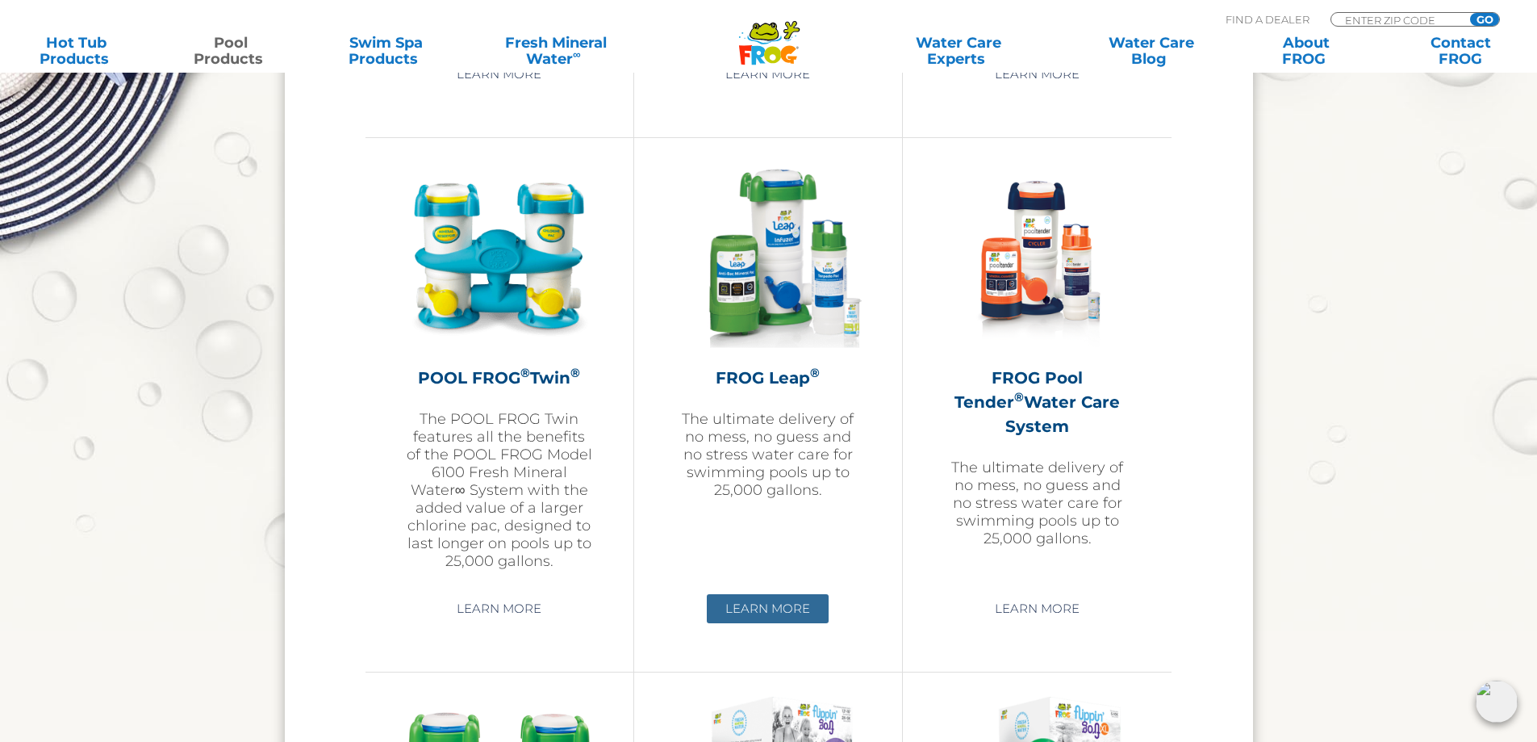  Describe the element at coordinates (1497, 701) in the screenshot. I see `img: openIcon` at that location.